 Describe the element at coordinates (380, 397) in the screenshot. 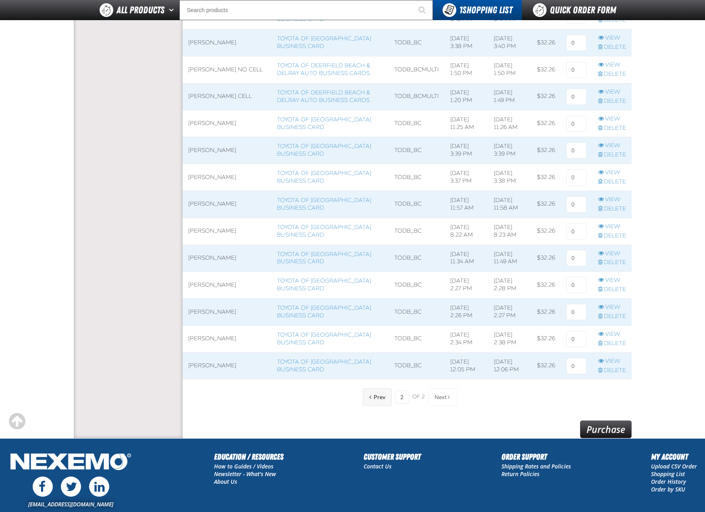

I see `span: Previous Page` at that location.